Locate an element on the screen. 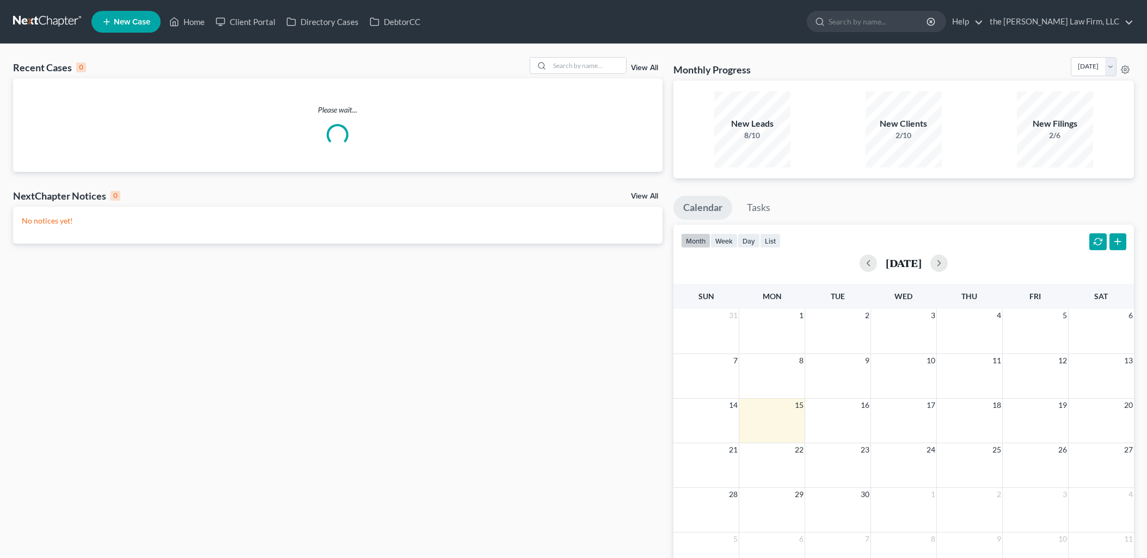 The width and height of the screenshot is (1147, 558). a: DebtorCC is located at coordinates (395, 22).